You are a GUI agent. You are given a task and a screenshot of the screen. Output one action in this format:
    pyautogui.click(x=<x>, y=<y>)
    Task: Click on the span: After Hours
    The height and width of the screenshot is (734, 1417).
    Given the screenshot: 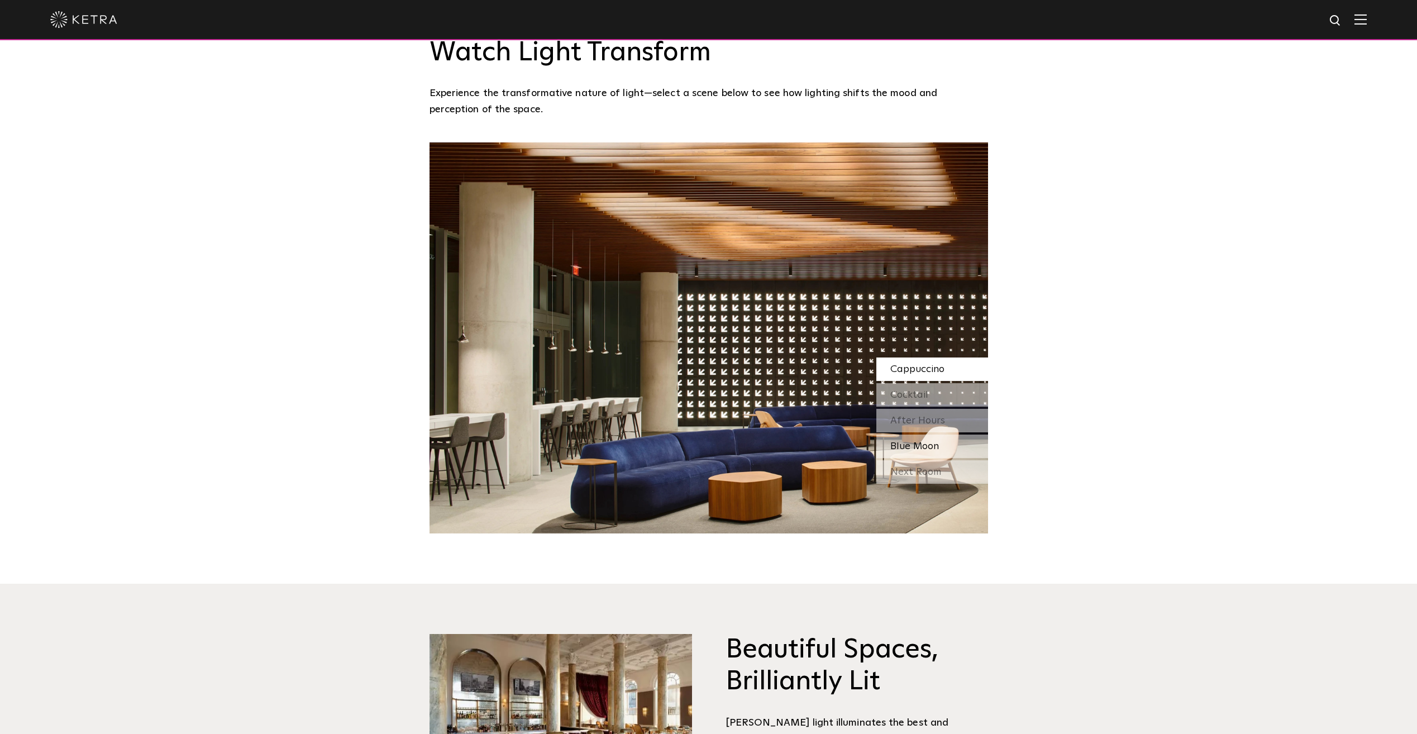 What is the action you would take?
    pyautogui.click(x=918, y=421)
    